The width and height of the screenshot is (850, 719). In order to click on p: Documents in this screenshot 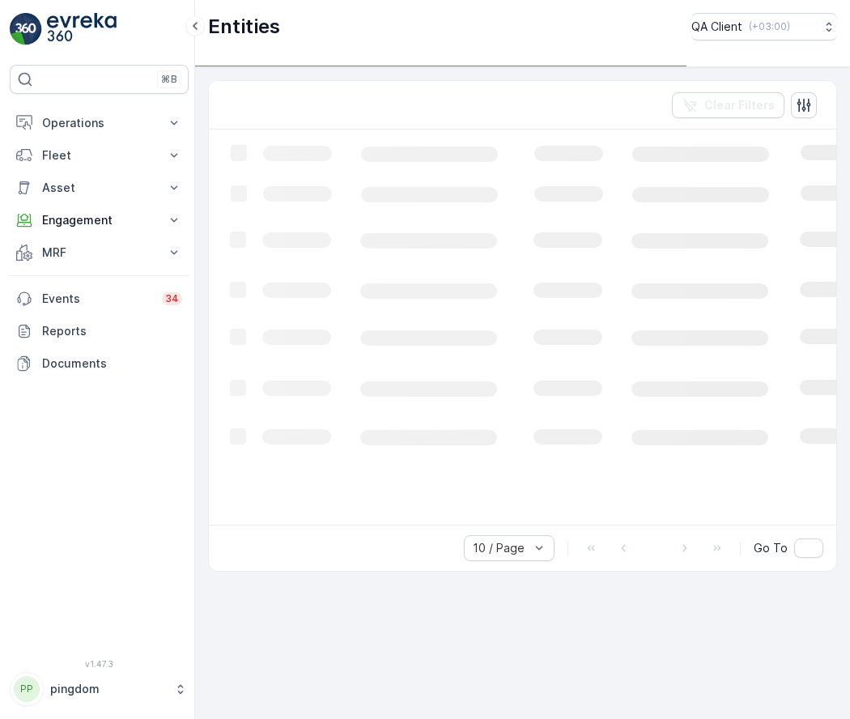, I will do `click(112, 363)`.